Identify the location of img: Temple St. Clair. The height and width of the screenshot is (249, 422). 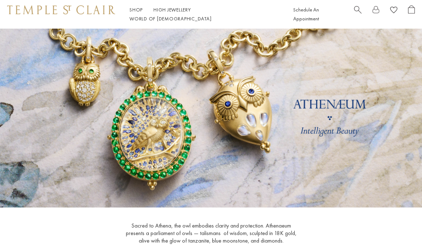
(61, 10).